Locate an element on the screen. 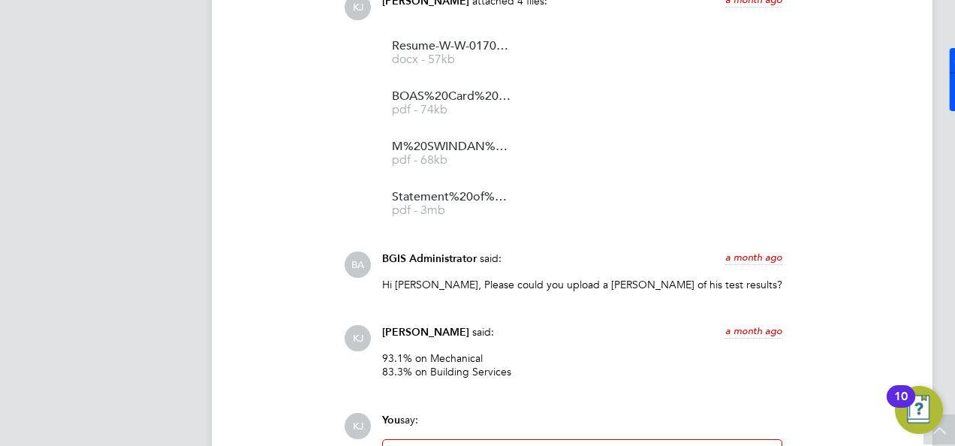 This screenshot has width=955, height=446. span: Resume-W-W-01702155%20MS is located at coordinates (452, 46).